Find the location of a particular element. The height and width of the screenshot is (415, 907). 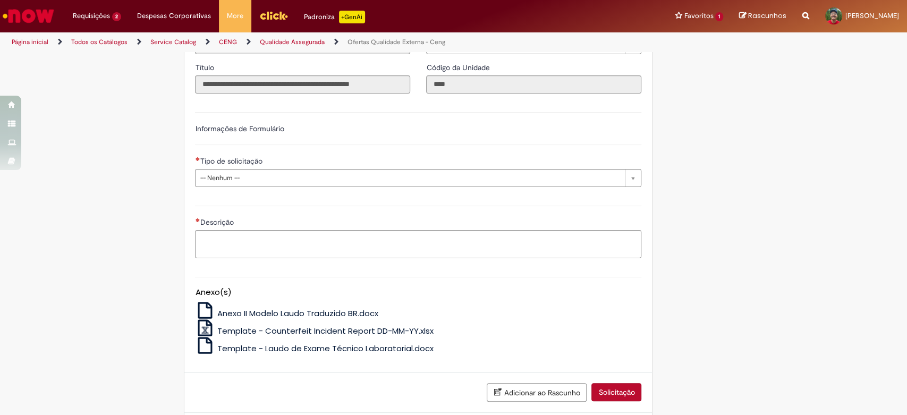

a: CENG is located at coordinates (228, 42).